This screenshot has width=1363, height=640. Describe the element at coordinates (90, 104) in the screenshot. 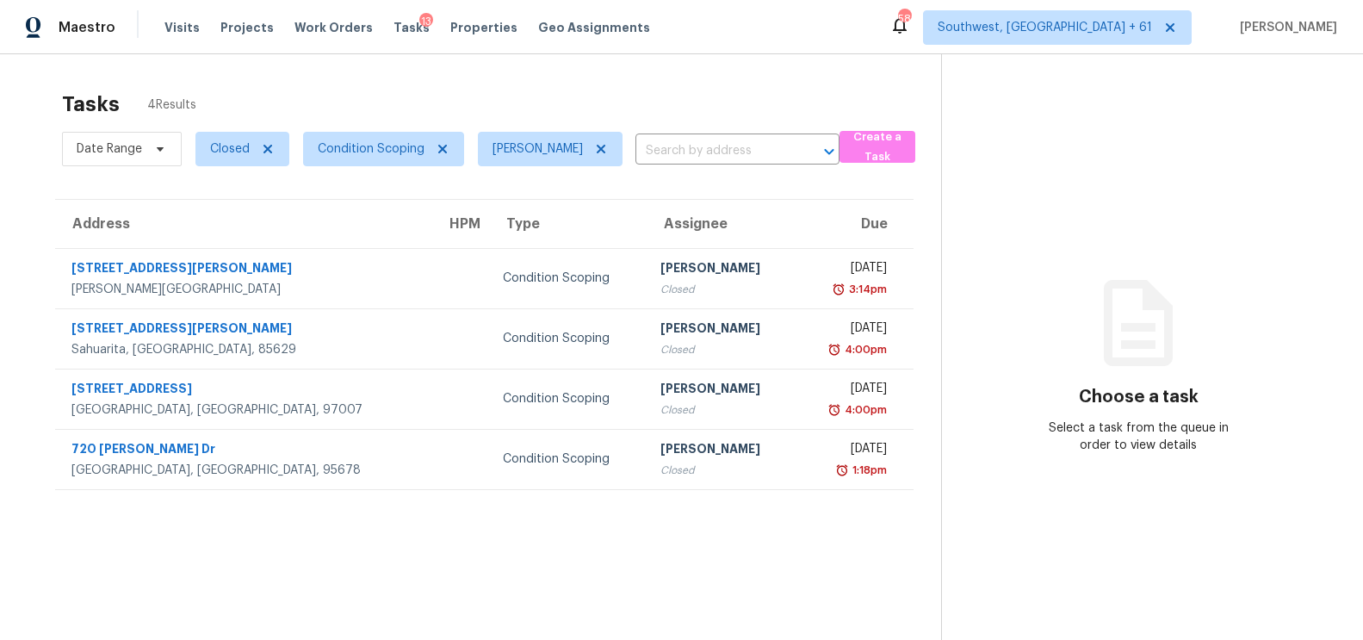

I see `h2: Tasks` at that location.